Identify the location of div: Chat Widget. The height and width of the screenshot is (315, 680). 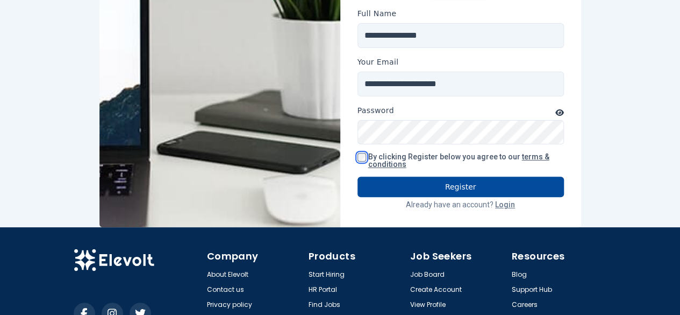
(653, 289).